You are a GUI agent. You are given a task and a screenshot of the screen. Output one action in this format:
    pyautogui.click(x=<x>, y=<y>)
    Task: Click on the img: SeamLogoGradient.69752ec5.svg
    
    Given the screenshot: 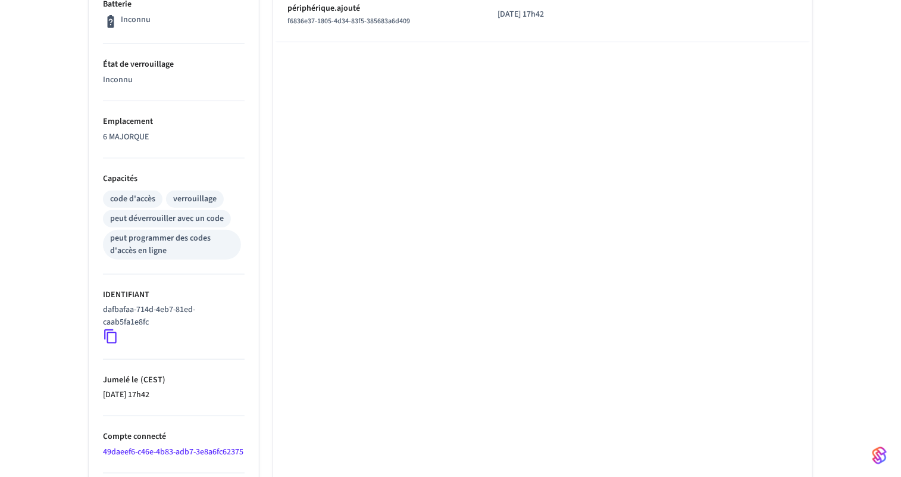 What is the action you would take?
    pyautogui.click(x=880, y=455)
    